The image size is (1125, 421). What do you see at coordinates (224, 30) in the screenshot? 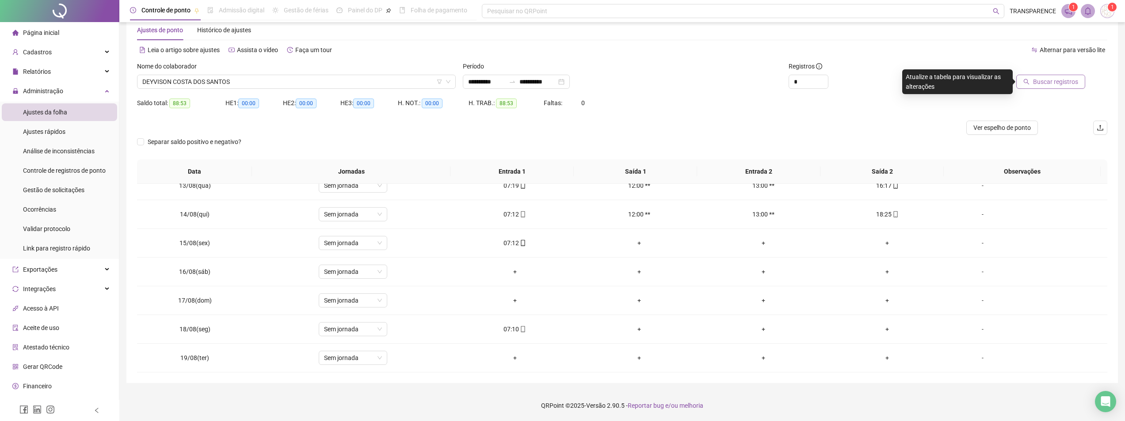
I see `span: Histórico de ajustes` at bounding box center [224, 30].